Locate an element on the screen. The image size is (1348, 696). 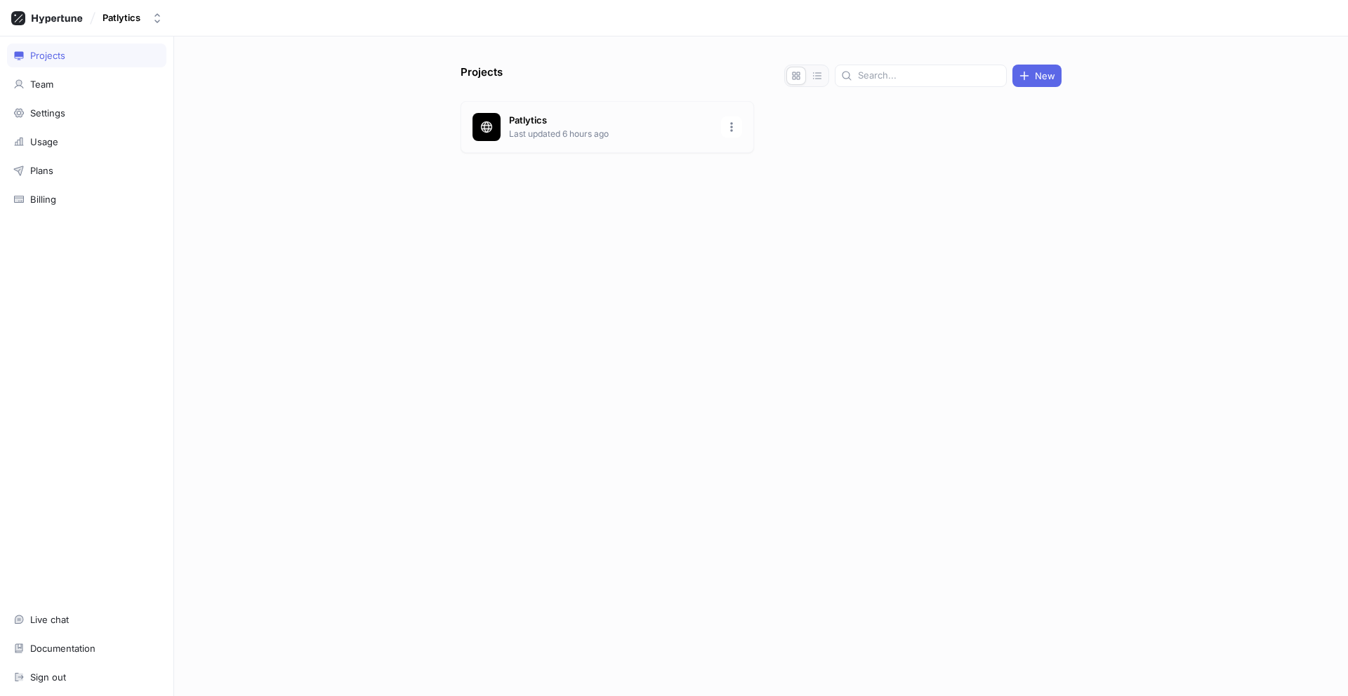
p: Projects is located at coordinates (482, 76).